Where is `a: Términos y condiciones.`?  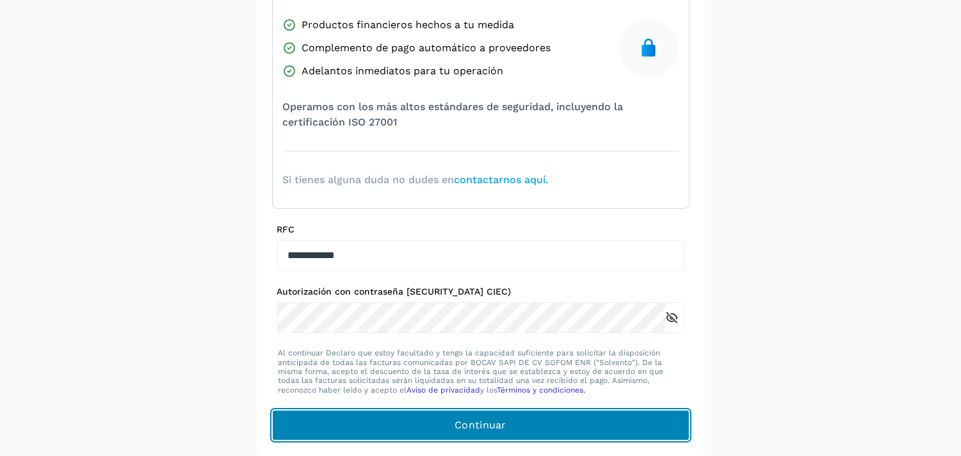
a: Términos y condiciones. is located at coordinates (541, 390).